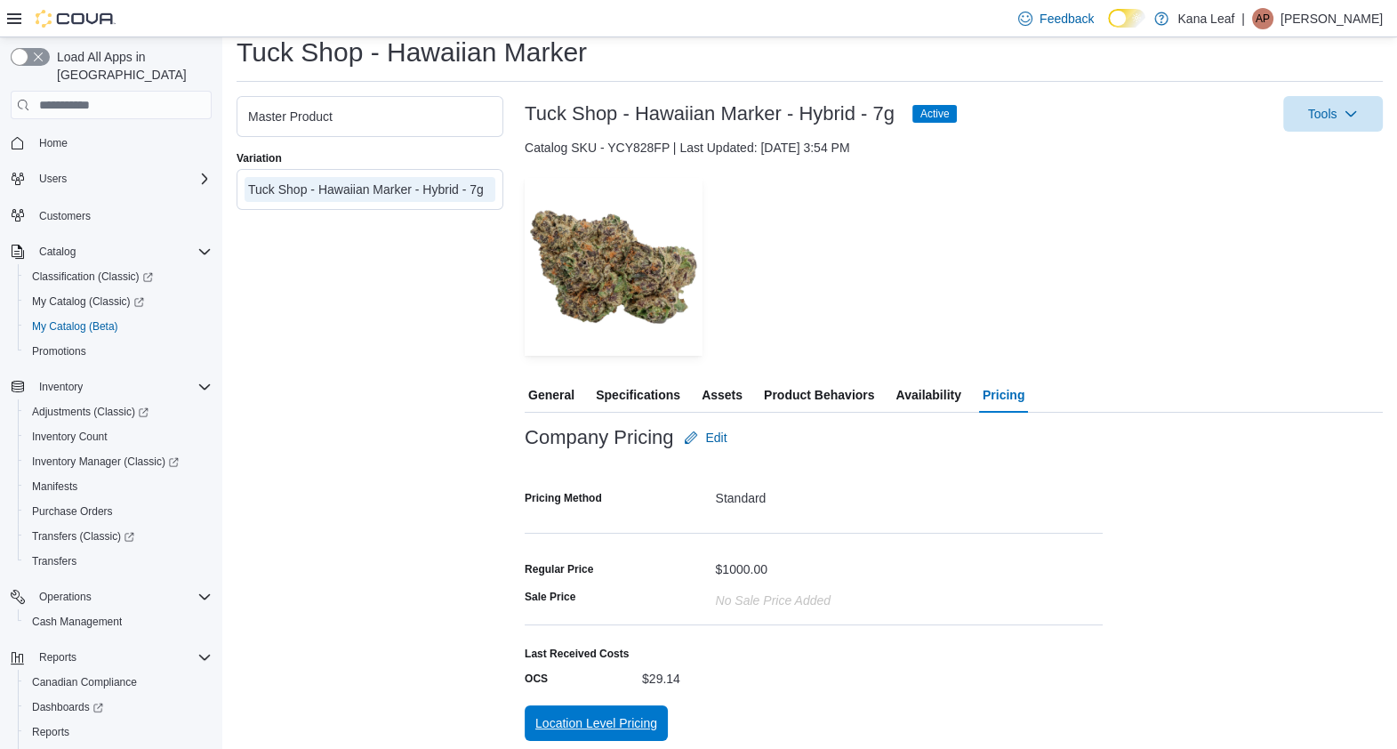 The width and height of the screenshot is (1397, 749). I want to click on span: Manifests, so click(54, 487).